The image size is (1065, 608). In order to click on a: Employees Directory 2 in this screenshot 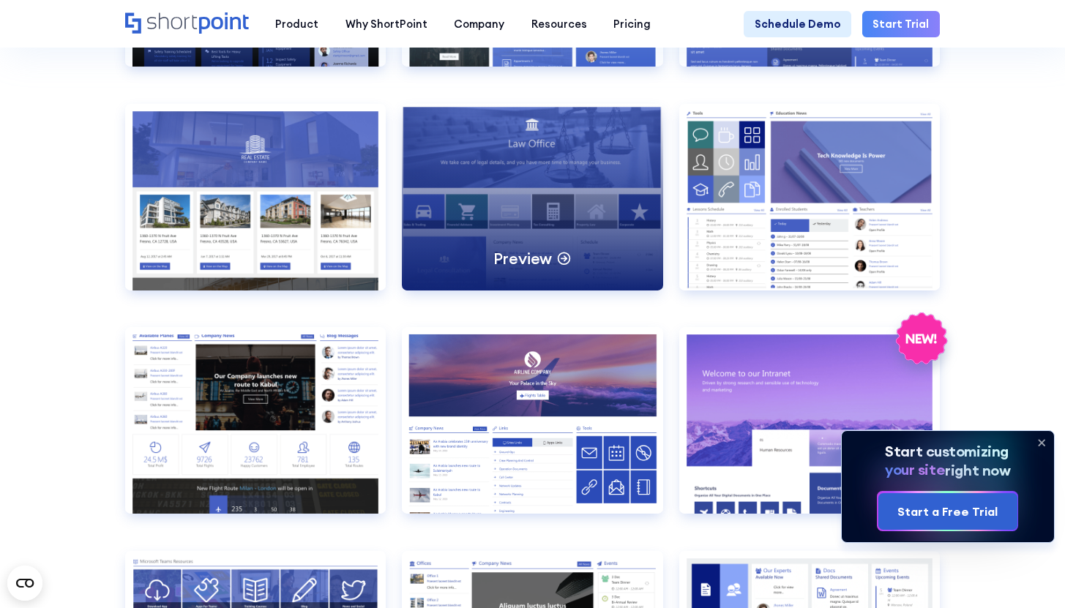, I will do `click(810, 208)`.